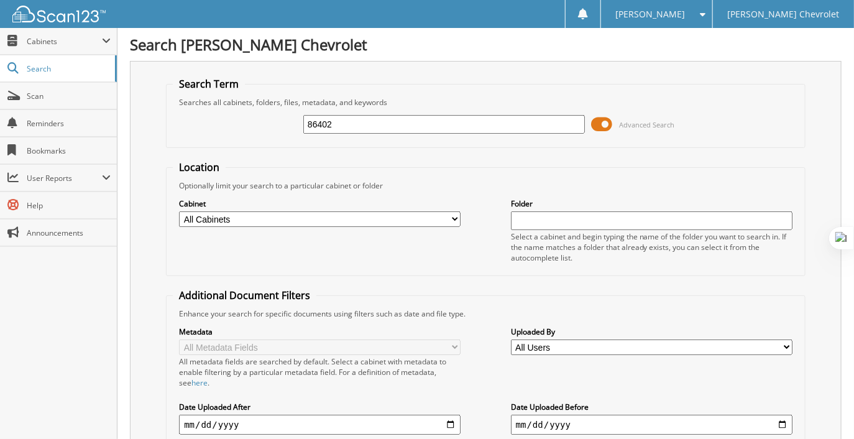 The height and width of the screenshot is (439, 854). What do you see at coordinates (64, 178) in the screenshot?
I see `span: User Reports` at bounding box center [64, 178].